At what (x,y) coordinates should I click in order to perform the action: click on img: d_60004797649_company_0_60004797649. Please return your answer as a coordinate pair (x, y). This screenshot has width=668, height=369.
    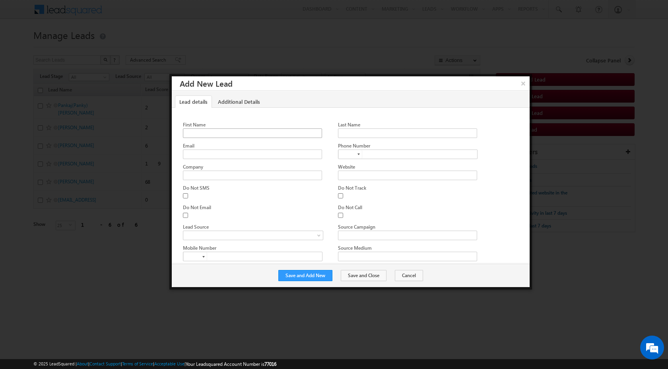
    Looking at the image, I should click on (23, 47).